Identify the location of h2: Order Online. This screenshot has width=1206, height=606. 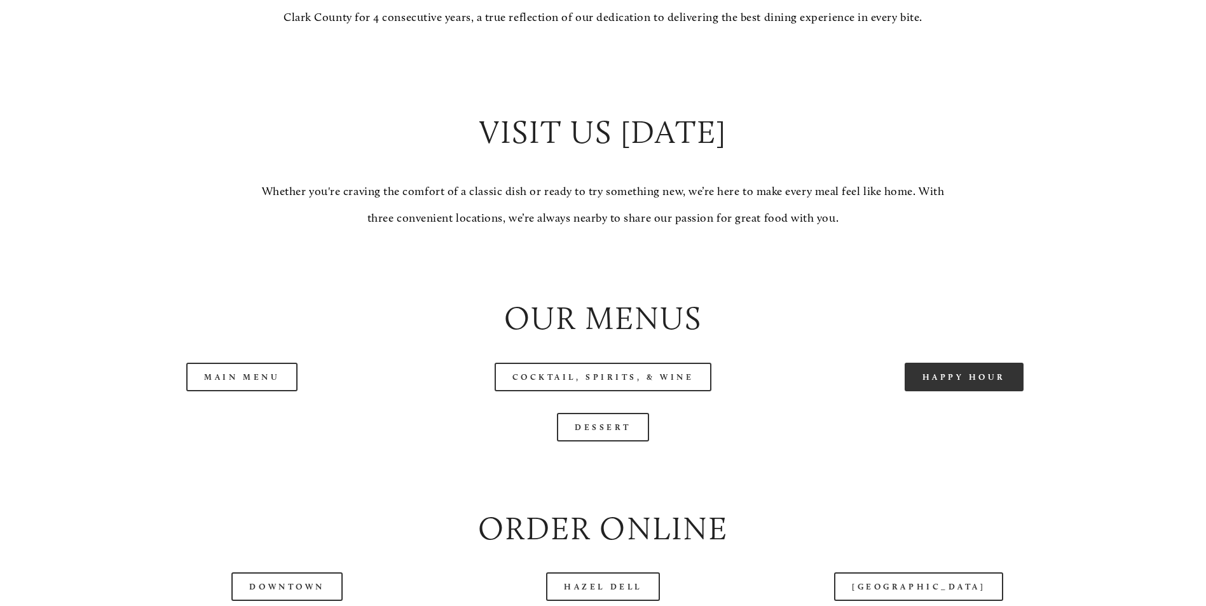
(603, 529).